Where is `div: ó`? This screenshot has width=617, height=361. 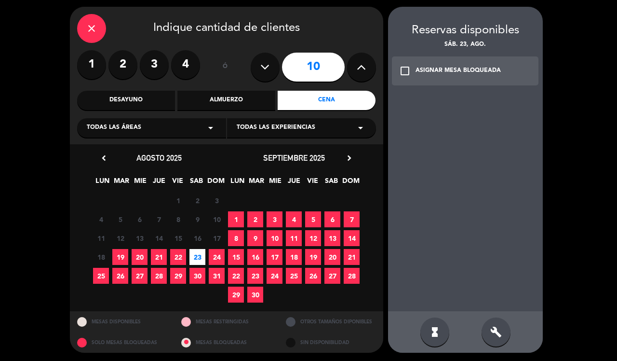
div: ó is located at coordinates (225, 67).